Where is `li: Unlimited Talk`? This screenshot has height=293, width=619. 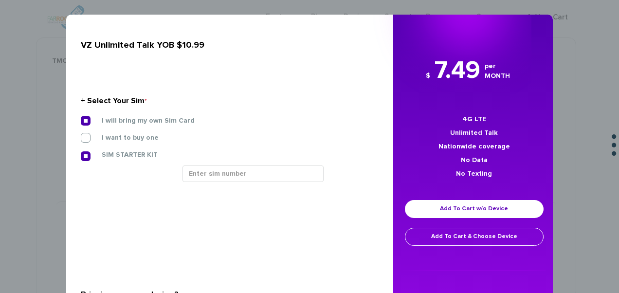 li: Unlimited Talk is located at coordinates (474, 133).